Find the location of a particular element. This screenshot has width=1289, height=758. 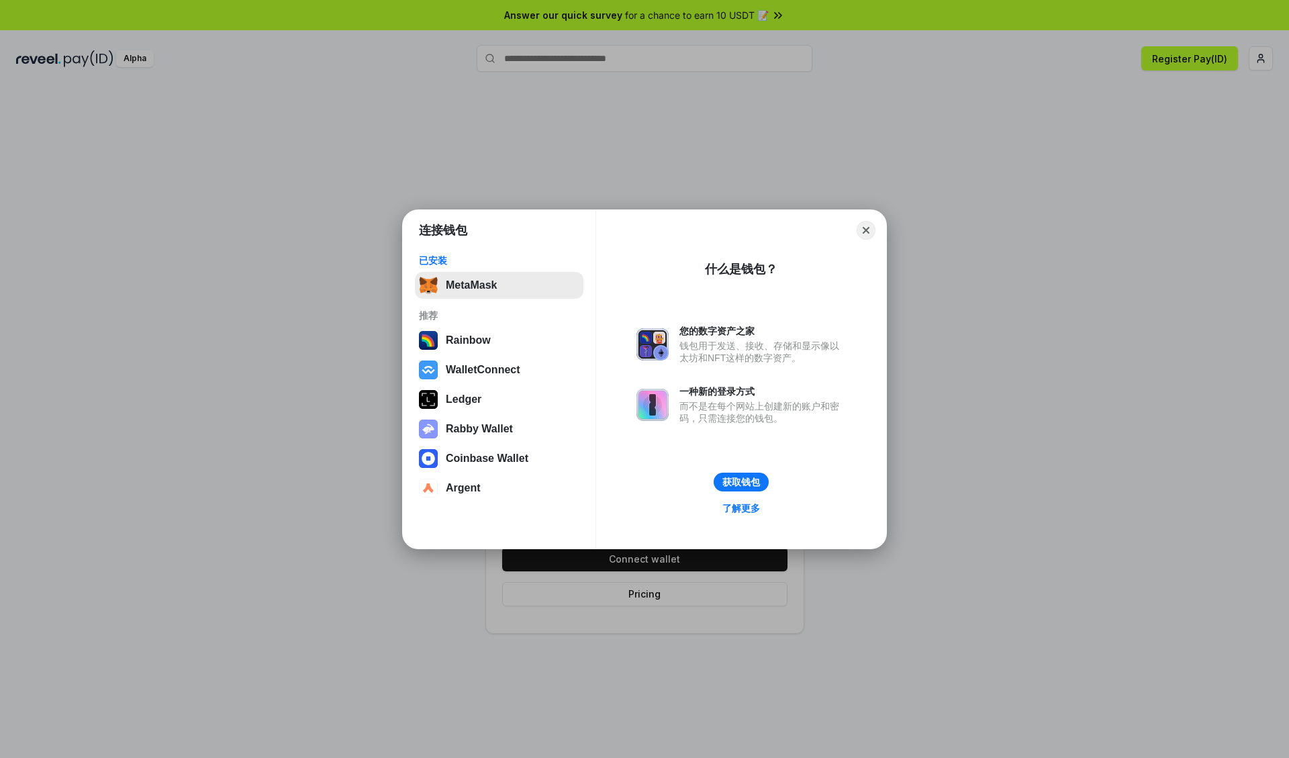

div: 推荐 is located at coordinates (499, 316).